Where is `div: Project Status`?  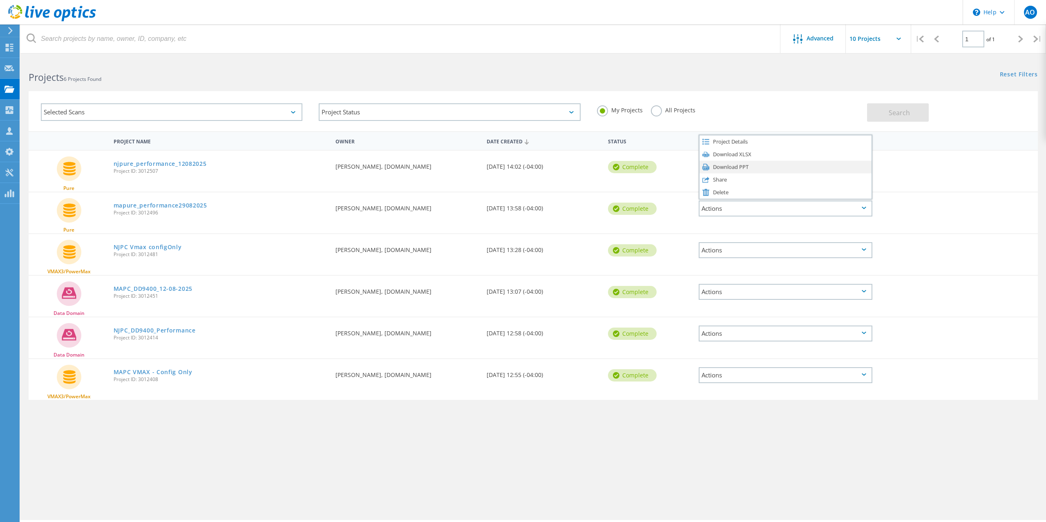 div: Project Status is located at coordinates (449, 112).